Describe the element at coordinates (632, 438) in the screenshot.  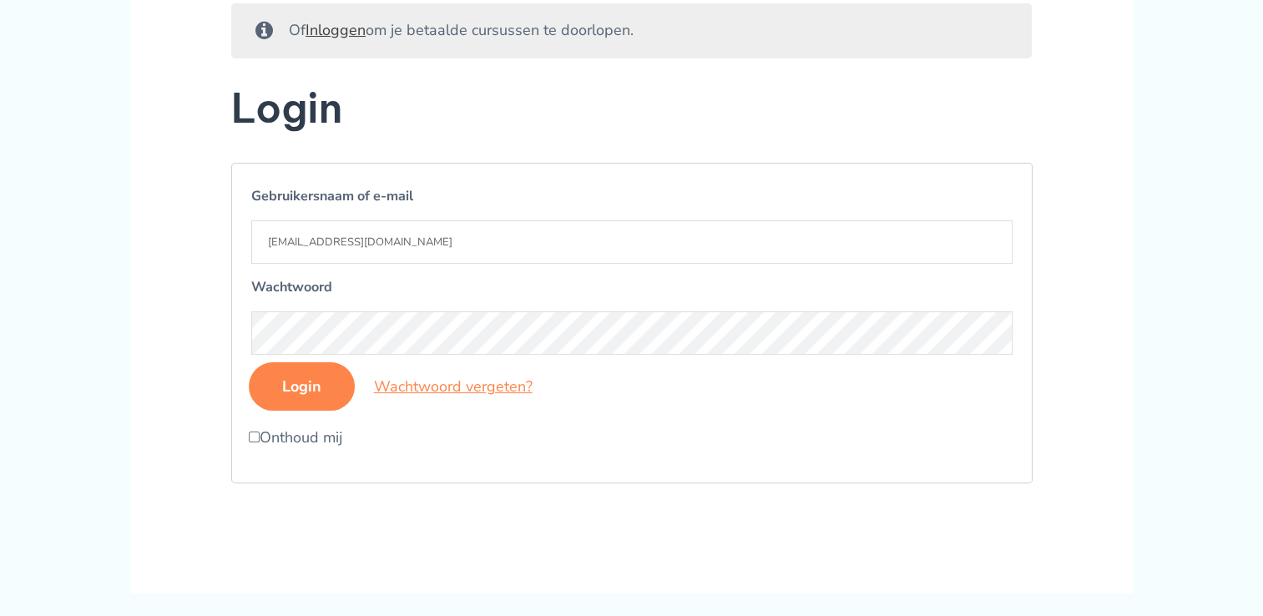
I see `label: Onthoud mij` at that location.